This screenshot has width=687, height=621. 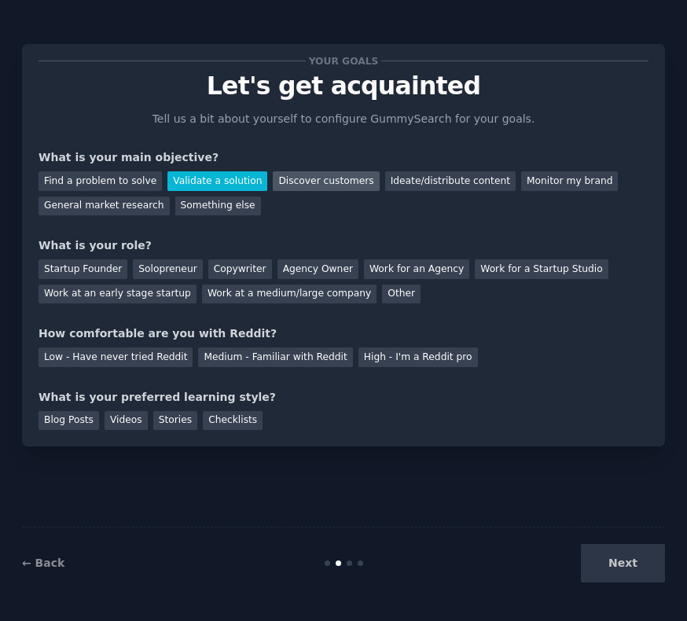 What do you see at coordinates (233, 420) in the screenshot?
I see `div: Checklists` at bounding box center [233, 420].